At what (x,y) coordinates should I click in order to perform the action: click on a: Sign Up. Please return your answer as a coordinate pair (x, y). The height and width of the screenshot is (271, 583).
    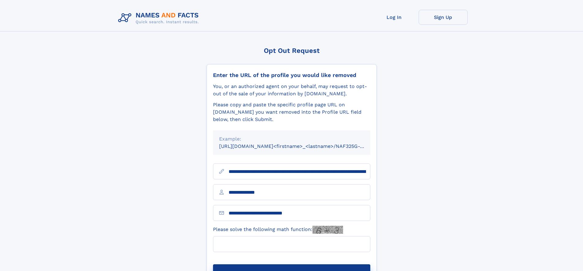
    Looking at the image, I should click on (443, 17).